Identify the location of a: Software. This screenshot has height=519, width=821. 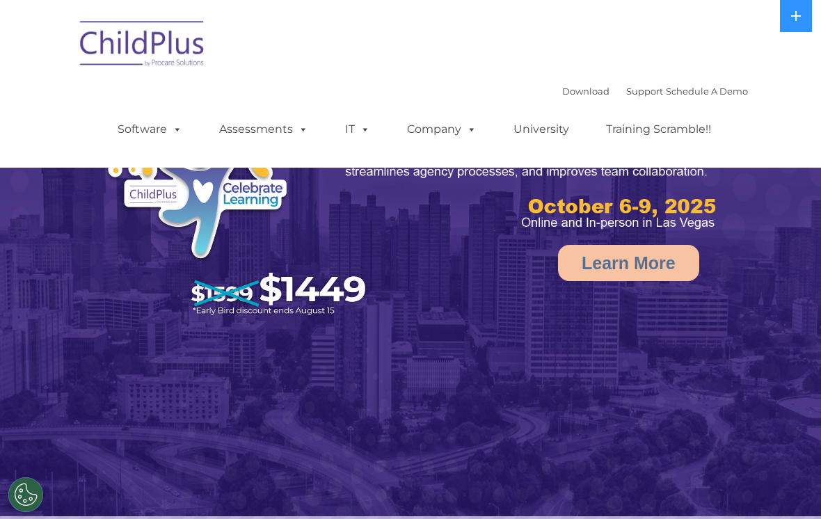
(150, 129).